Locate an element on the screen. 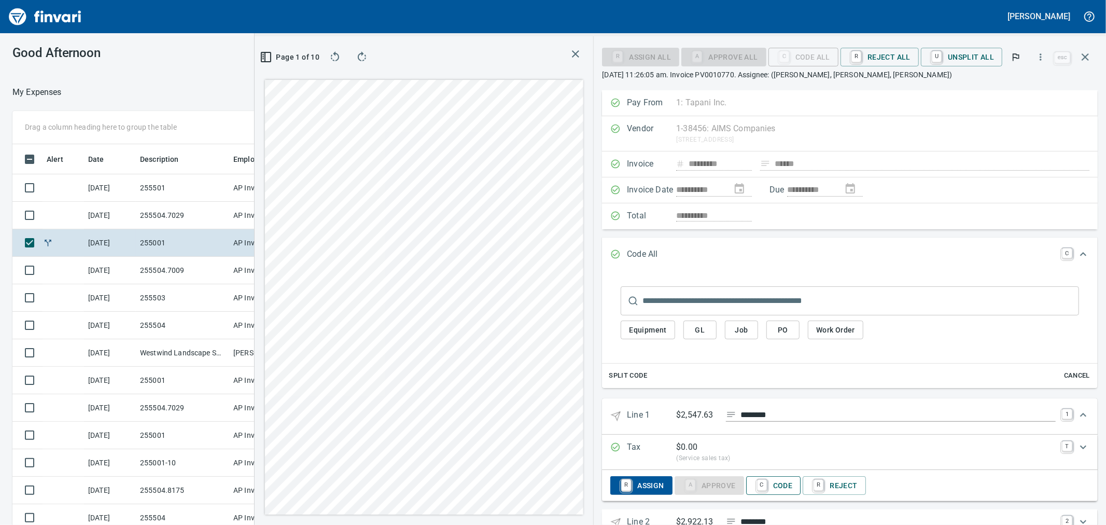  td: 255501 is located at coordinates (183, 188).